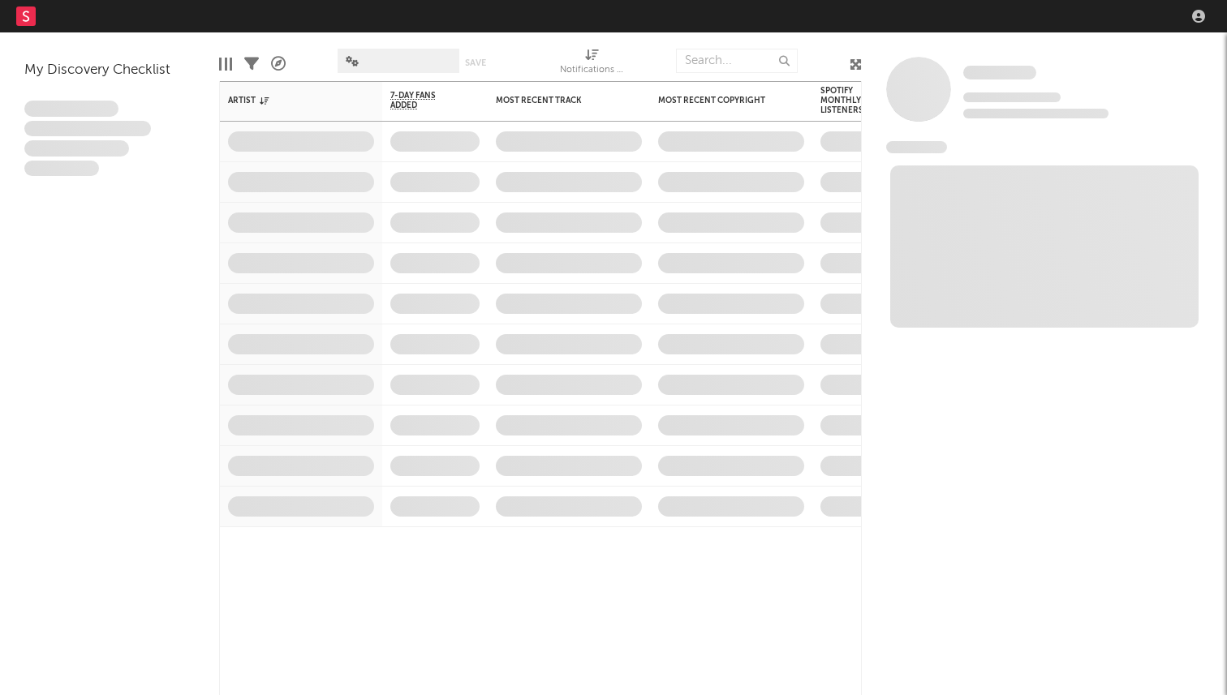 Image resolution: width=1227 pixels, height=695 pixels. What do you see at coordinates (110, 71) in the screenshot?
I see `div: My Discovery Checklist` at bounding box center [110, 71].